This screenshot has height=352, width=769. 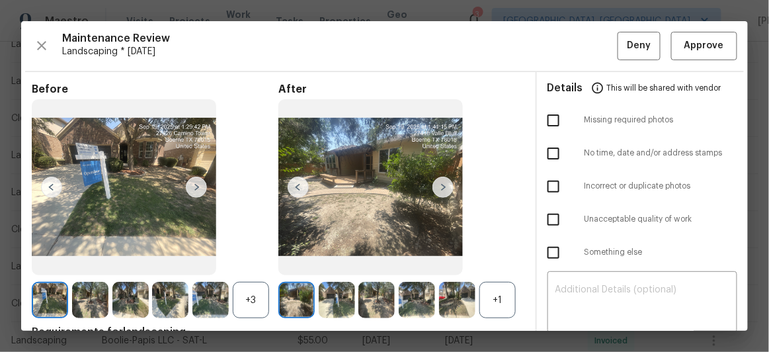 I want to click on span: Maintenance Review, so click(x=340, y=38).